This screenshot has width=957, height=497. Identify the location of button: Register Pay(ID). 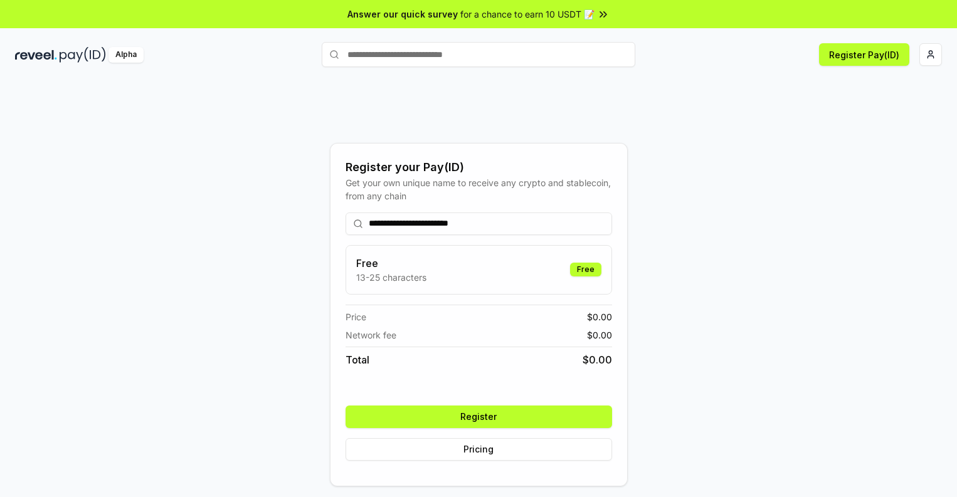
(864, 55).